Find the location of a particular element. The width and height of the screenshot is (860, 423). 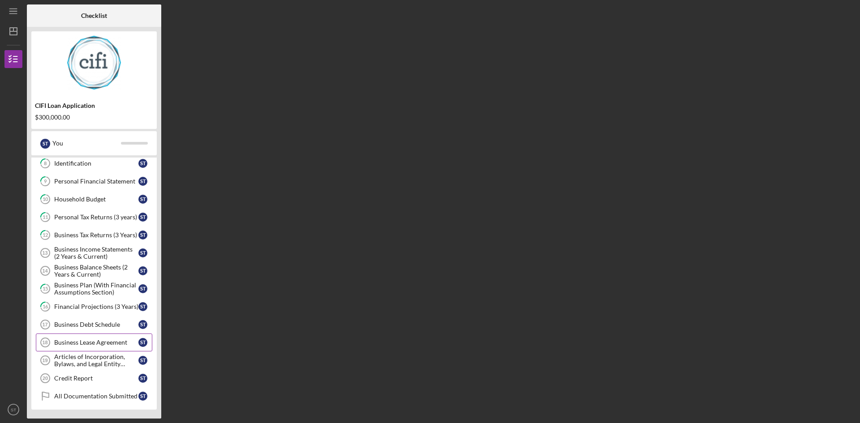

a: 12Business Tax Returns (3 Years)ST is located at coordinates (94, 235).